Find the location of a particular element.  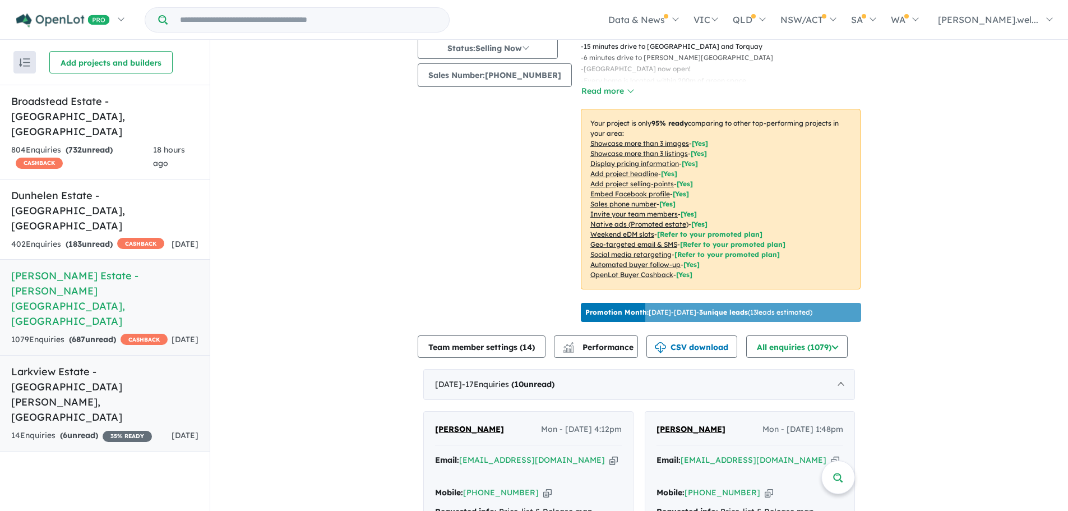

div: 1079 Enquir ies is located at coordinates (89, 340).